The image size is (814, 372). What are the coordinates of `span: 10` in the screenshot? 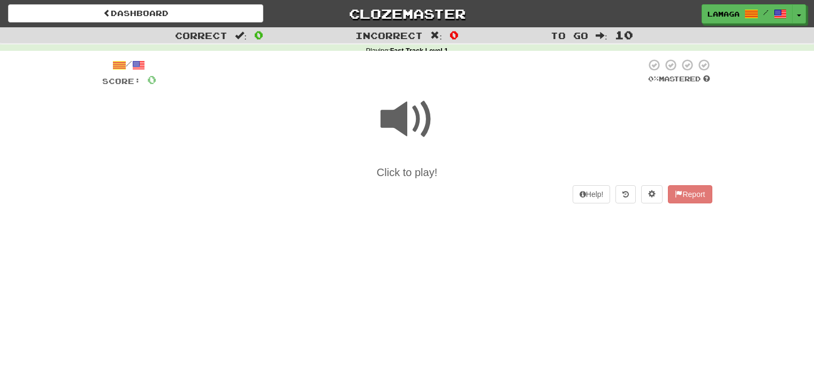 It's located at (624, 35).